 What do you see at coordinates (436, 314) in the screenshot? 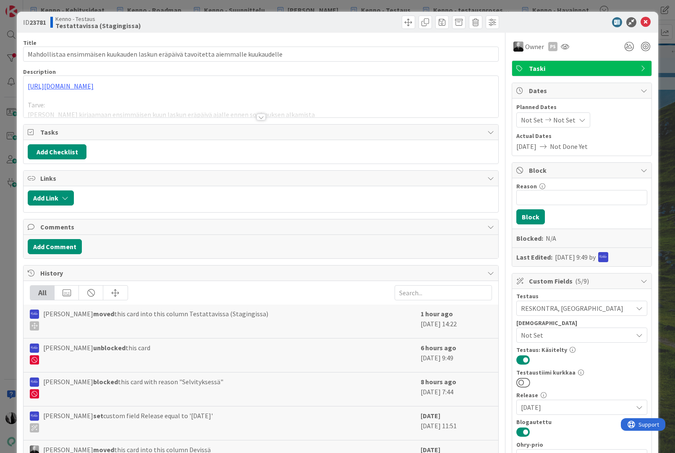
I see `b: 1 hour ago` at bounding box center [436, 314].